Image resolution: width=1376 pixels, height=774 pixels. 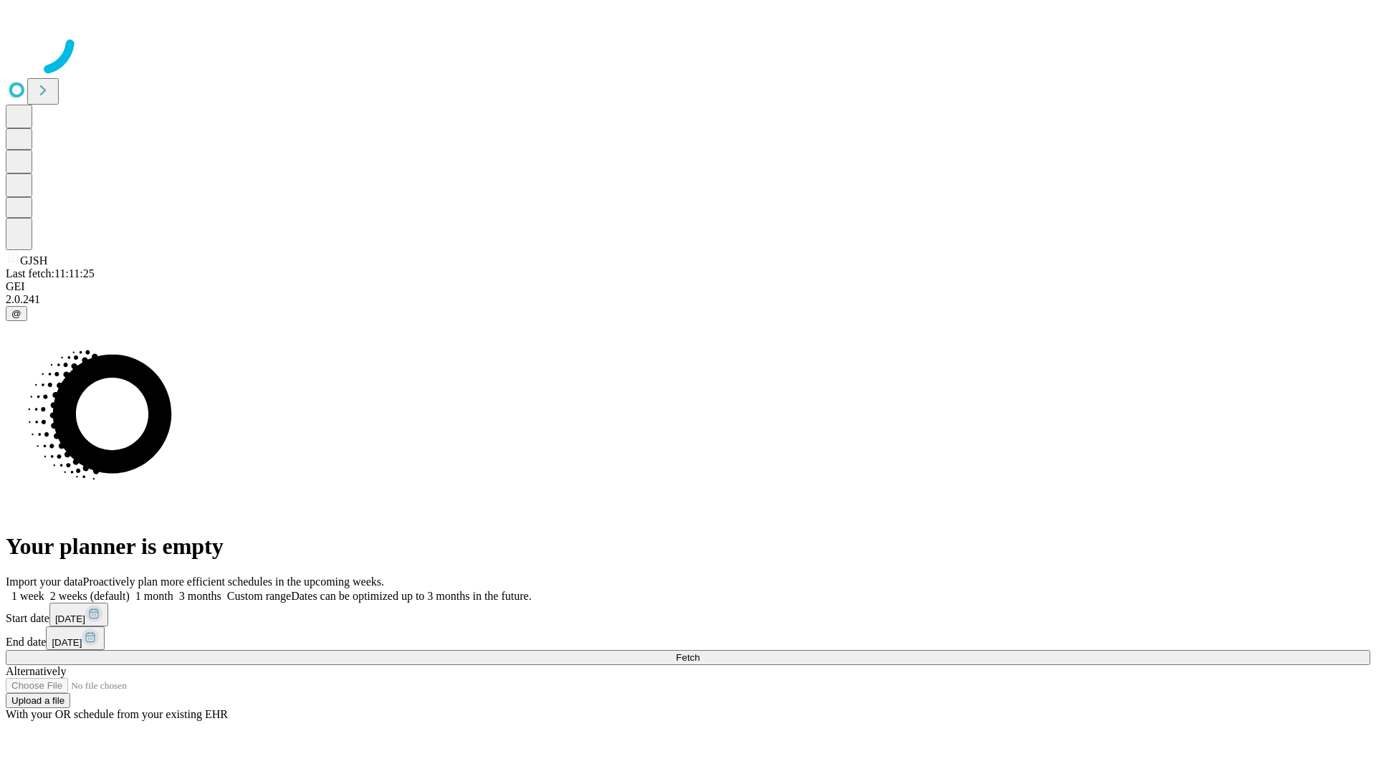 What do you see at coordinates (44, 581) in the screenshot?
I see `span: Import your data` at bounding box center [44, 581].